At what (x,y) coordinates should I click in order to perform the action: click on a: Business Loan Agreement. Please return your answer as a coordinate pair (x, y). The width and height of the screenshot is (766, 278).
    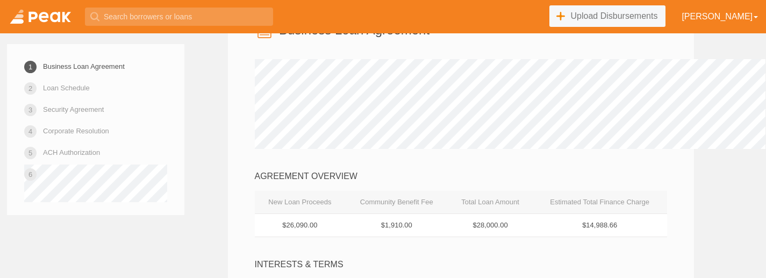
    Looking at the image, I should click on (84, 66).